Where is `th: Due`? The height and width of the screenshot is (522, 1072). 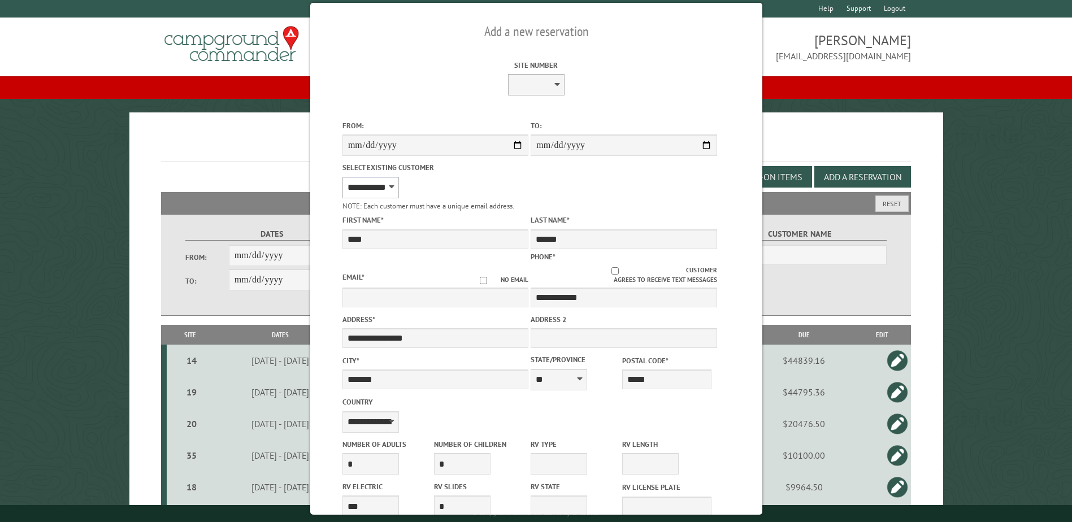
th: Due is located at coordinates (803, 334).